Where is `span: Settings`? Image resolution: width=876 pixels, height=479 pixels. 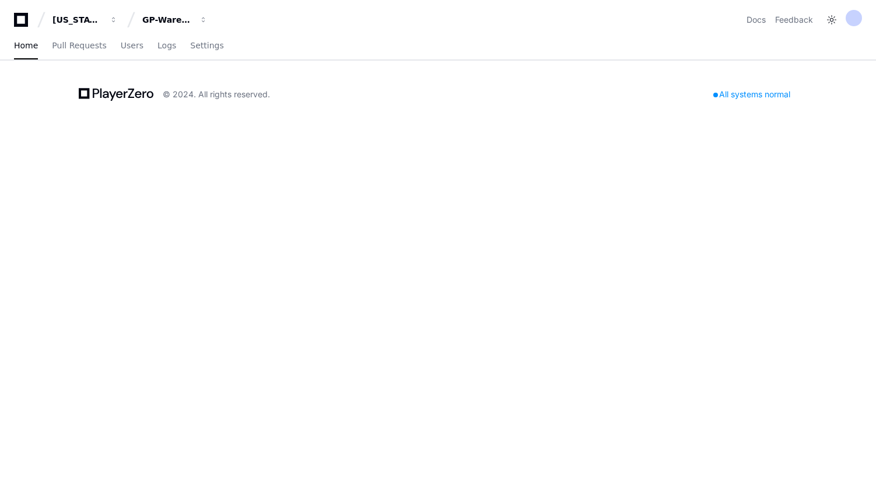 span: Settings is located at coordinates (206, 45).